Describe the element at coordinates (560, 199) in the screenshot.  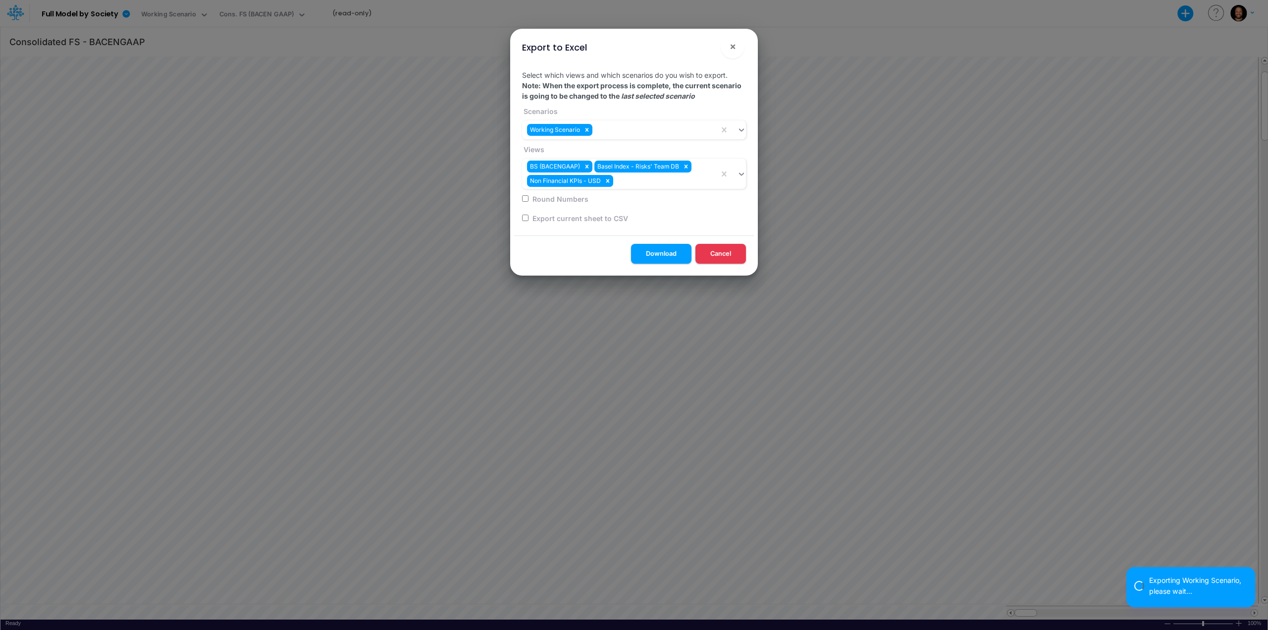
I see `label: Round Numbers` at that location.